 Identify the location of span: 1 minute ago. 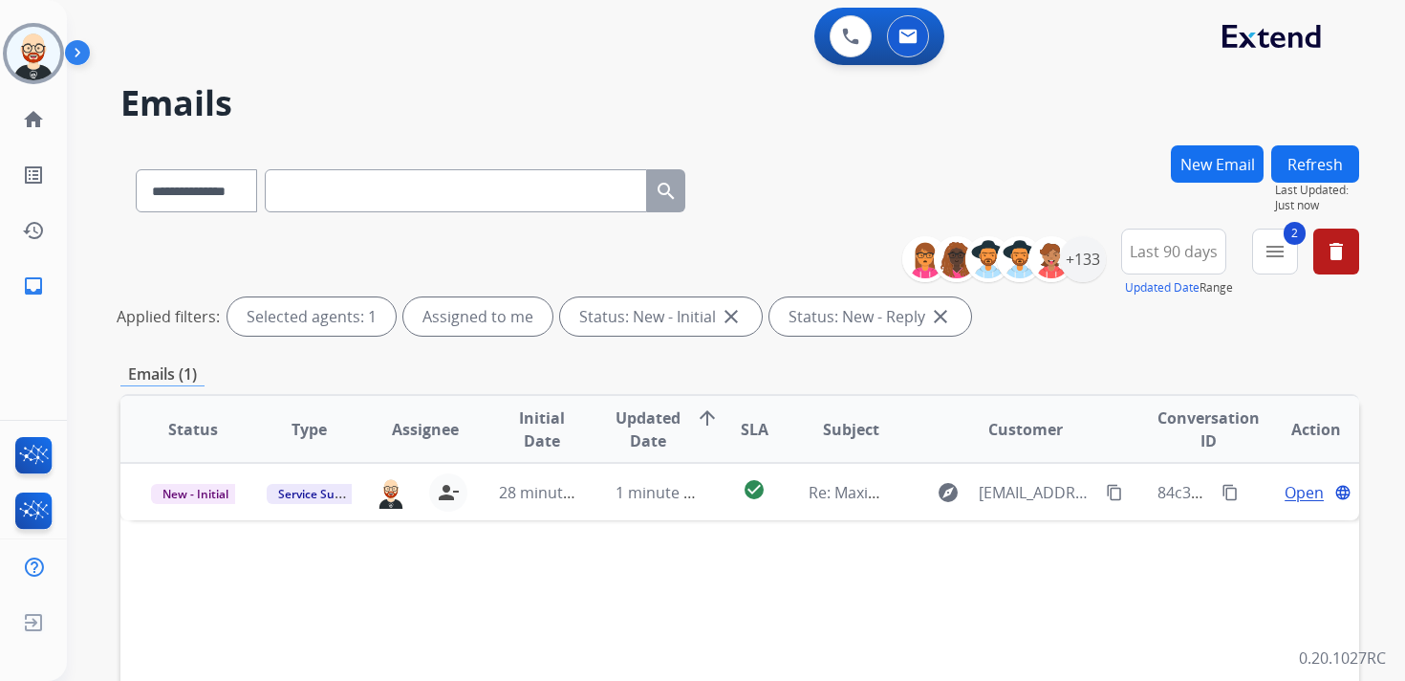
(663, 492).